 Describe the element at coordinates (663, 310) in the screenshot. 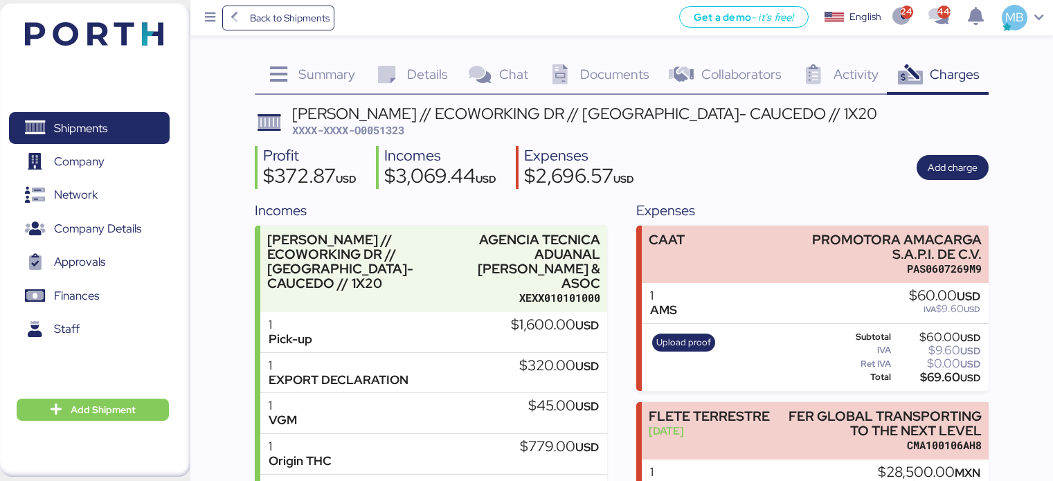

I see `div: AMS` at that location.